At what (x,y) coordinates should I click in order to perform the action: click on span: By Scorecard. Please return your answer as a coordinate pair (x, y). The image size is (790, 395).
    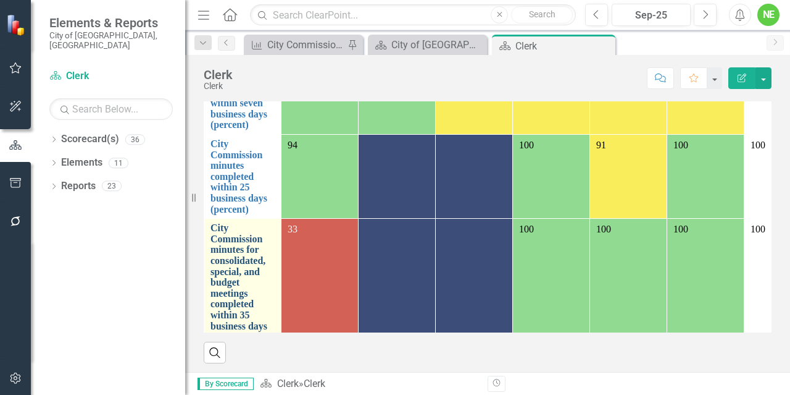
    Looking at the image, I should click on (225, 383).